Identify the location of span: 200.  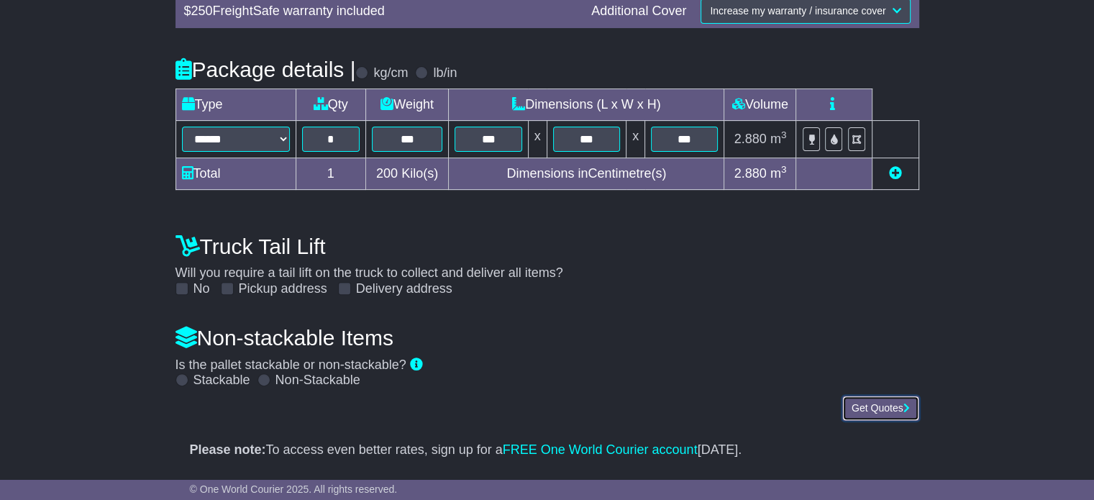
(387, 173).